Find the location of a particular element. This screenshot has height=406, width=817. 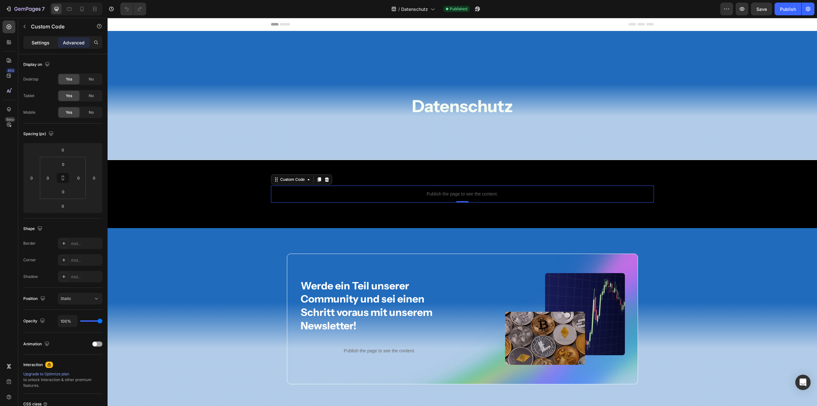

button: Static is located at coordinates (80, 298).